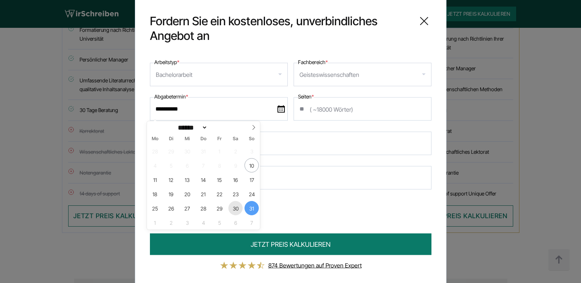 The image size is (581, 283). What do you see at coordinates (251, 165) in the screenshot?
I see `span: August 10, 2025` at bounding box center [251, 165].